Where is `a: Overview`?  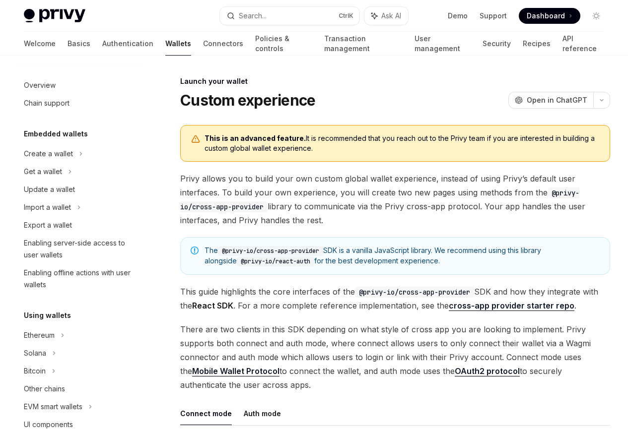
a: Overview is located at coordinates (79, 85).